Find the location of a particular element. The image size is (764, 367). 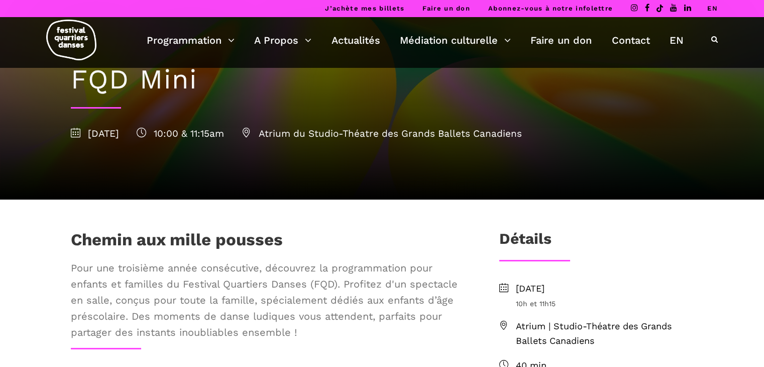

a: Programmation is located at coordinates (190, 40).